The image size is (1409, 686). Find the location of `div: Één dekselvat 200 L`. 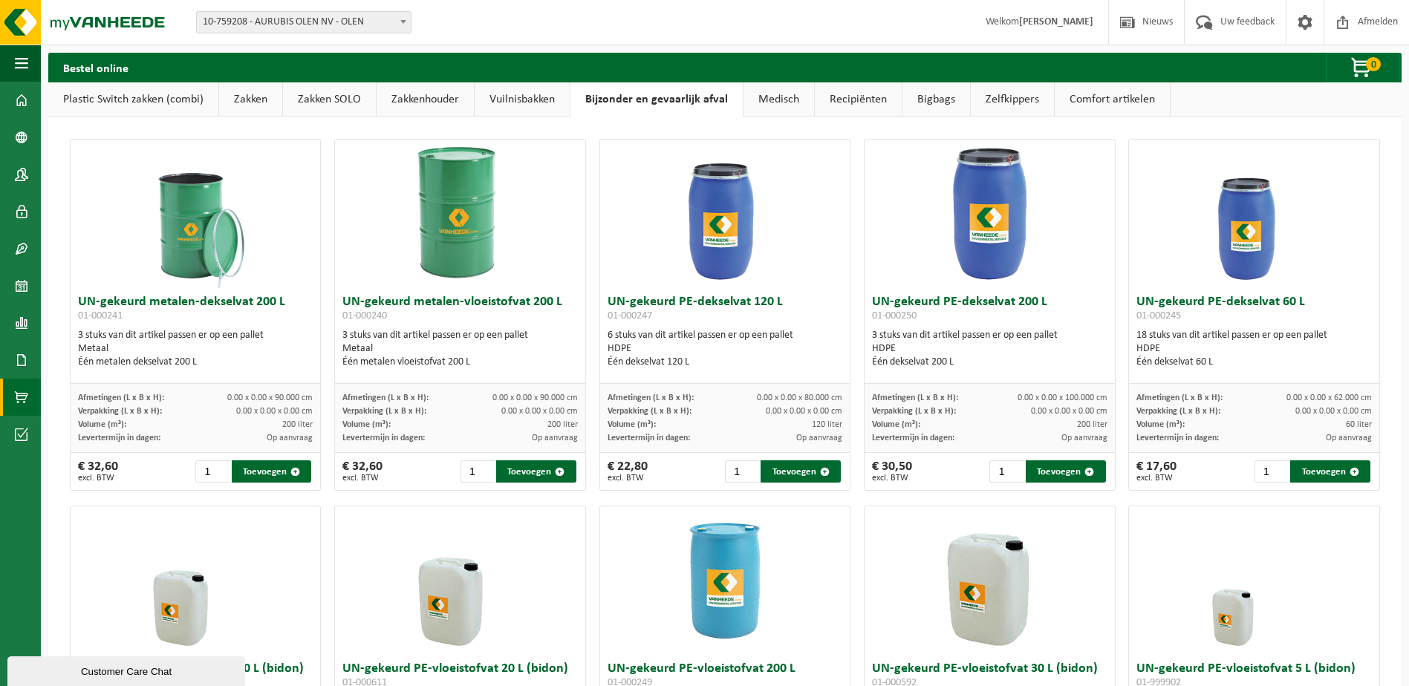

div: Één dekselvat 200 L is located at coordinates (989, 362).